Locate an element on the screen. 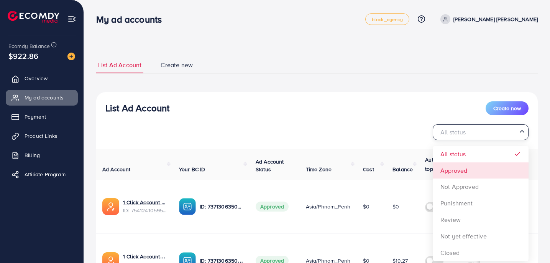  span: Asia/Phnom_Penh is located at coordinates (328, 206).